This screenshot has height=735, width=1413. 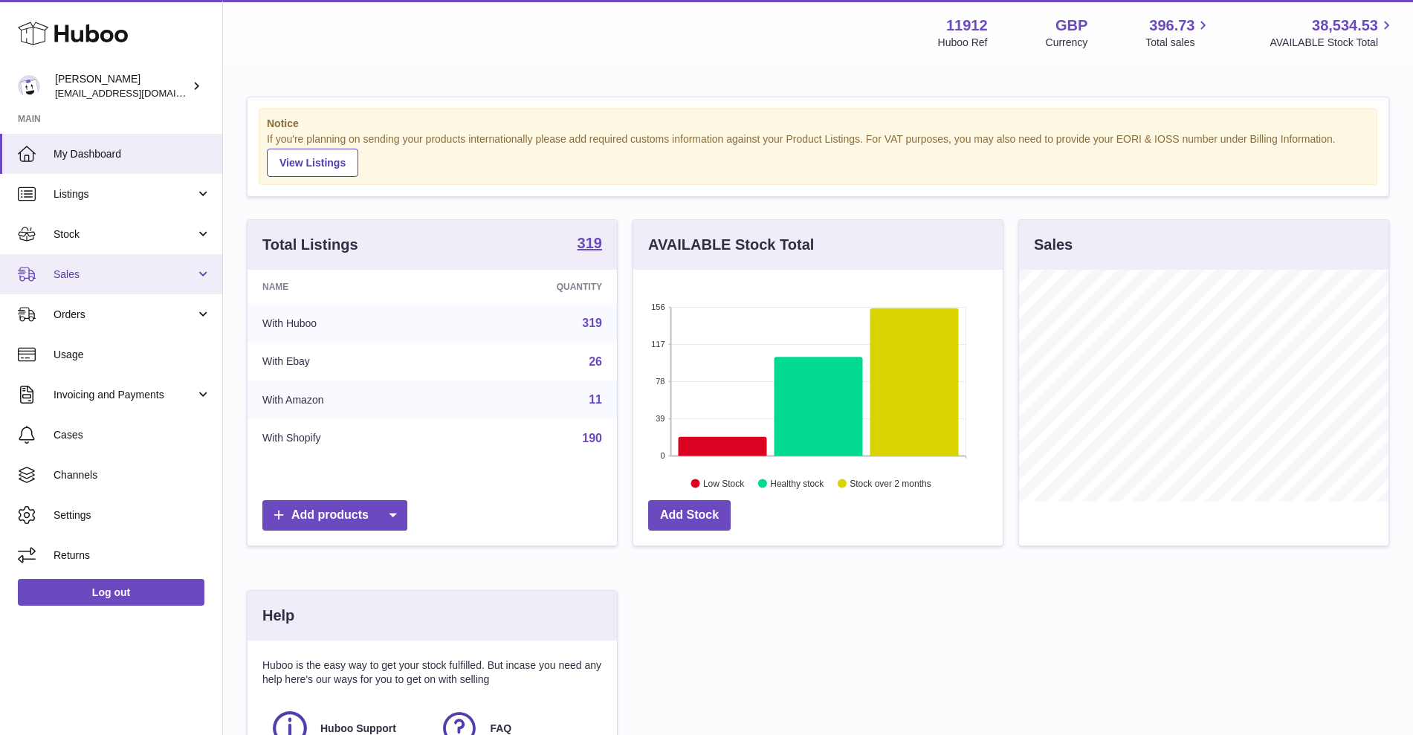 I want to click on span: Listings, so click(x=124, y=194).